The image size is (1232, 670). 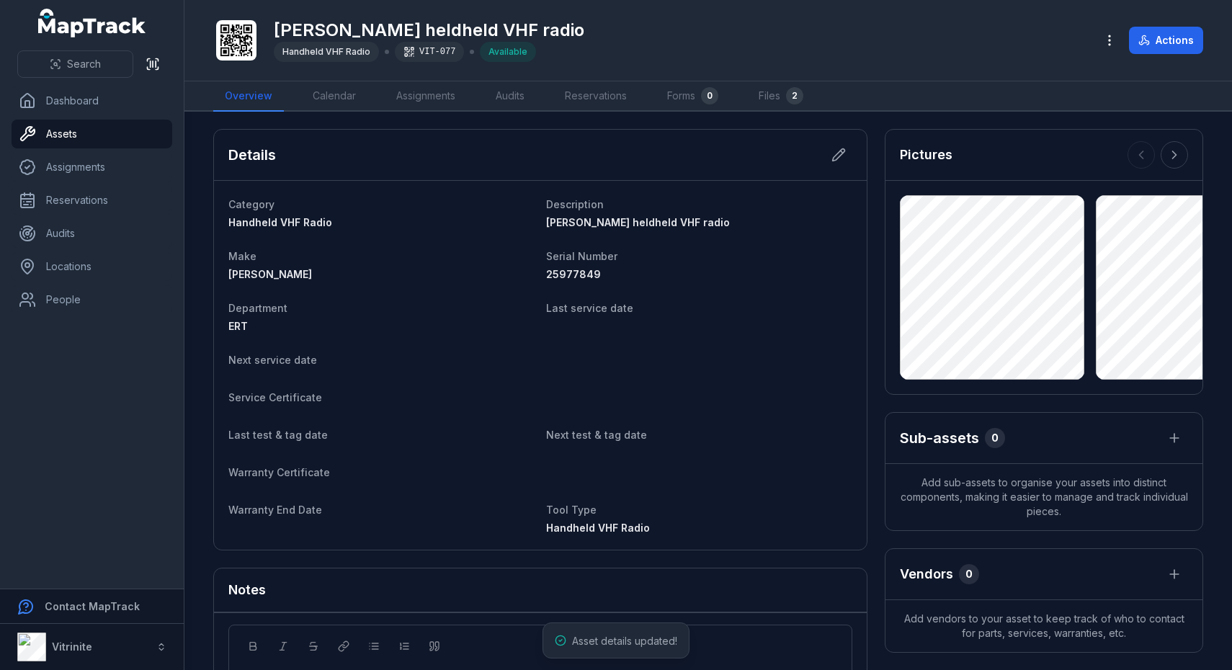 I want to click on a: MapTrack, so click(x=92, y=23).